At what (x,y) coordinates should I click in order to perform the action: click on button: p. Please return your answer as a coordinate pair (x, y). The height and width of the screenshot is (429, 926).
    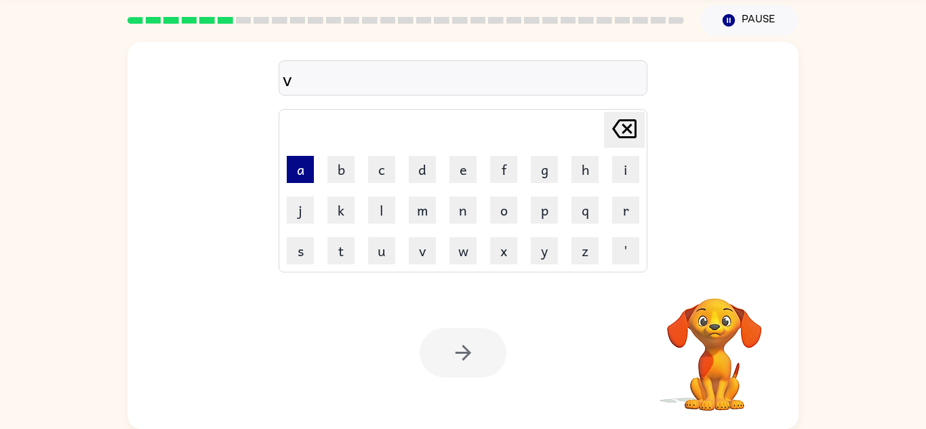
    Looking at the image, I should click on (544, 210).